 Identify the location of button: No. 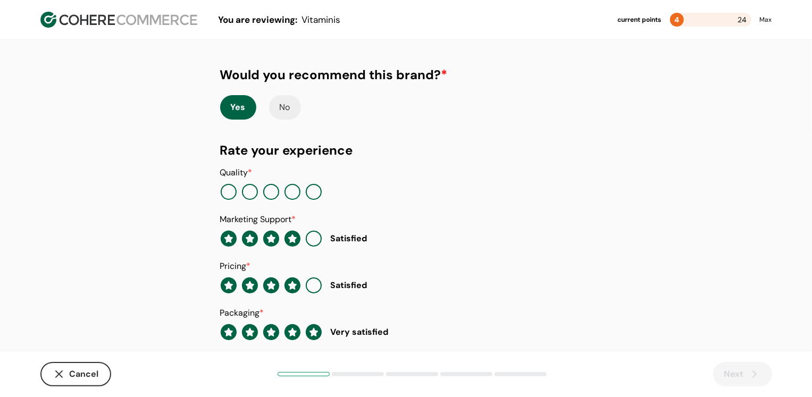
(285, 107).